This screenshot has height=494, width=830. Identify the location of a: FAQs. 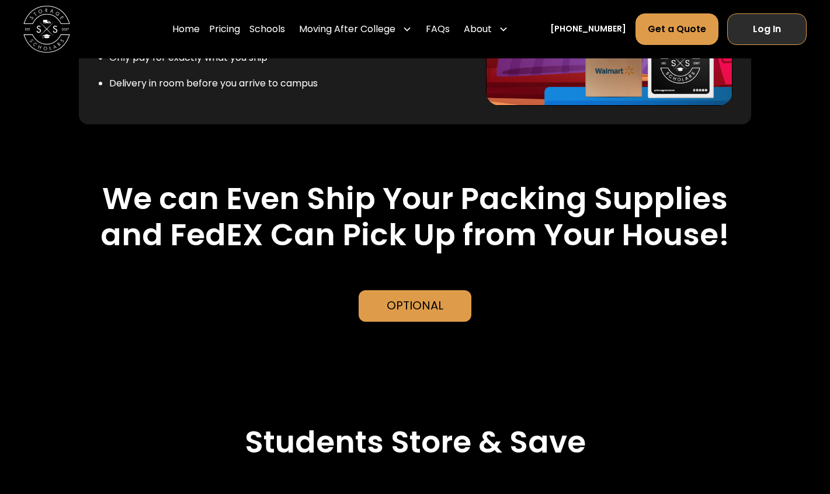
(437, 29).